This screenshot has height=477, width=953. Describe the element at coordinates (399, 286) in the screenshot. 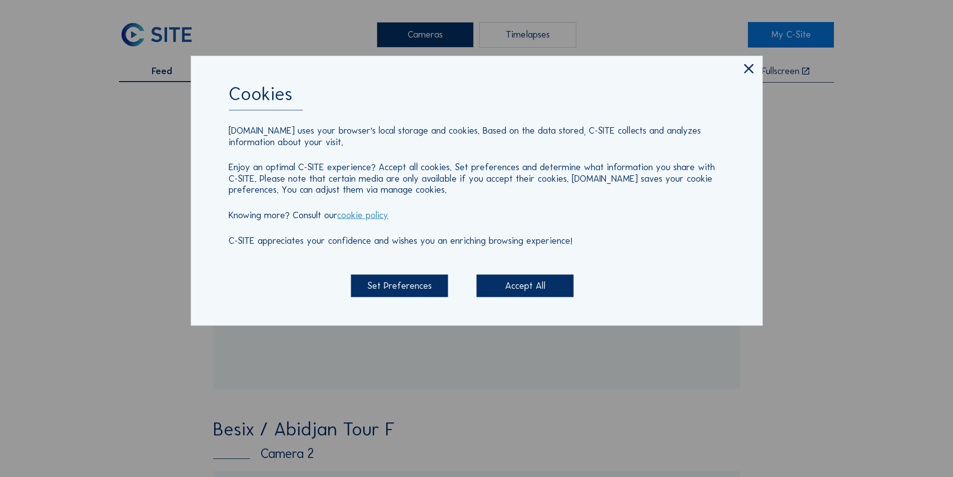

I see `div: Set Preferences` at that location.